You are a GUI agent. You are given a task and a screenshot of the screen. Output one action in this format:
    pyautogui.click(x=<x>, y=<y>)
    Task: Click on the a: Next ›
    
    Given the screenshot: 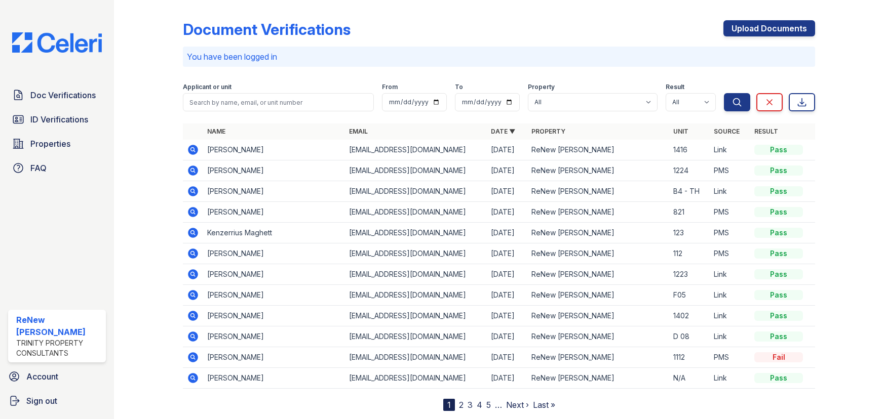 What is the action you would take?
    pyautogui.click(x=517, y=405)
    